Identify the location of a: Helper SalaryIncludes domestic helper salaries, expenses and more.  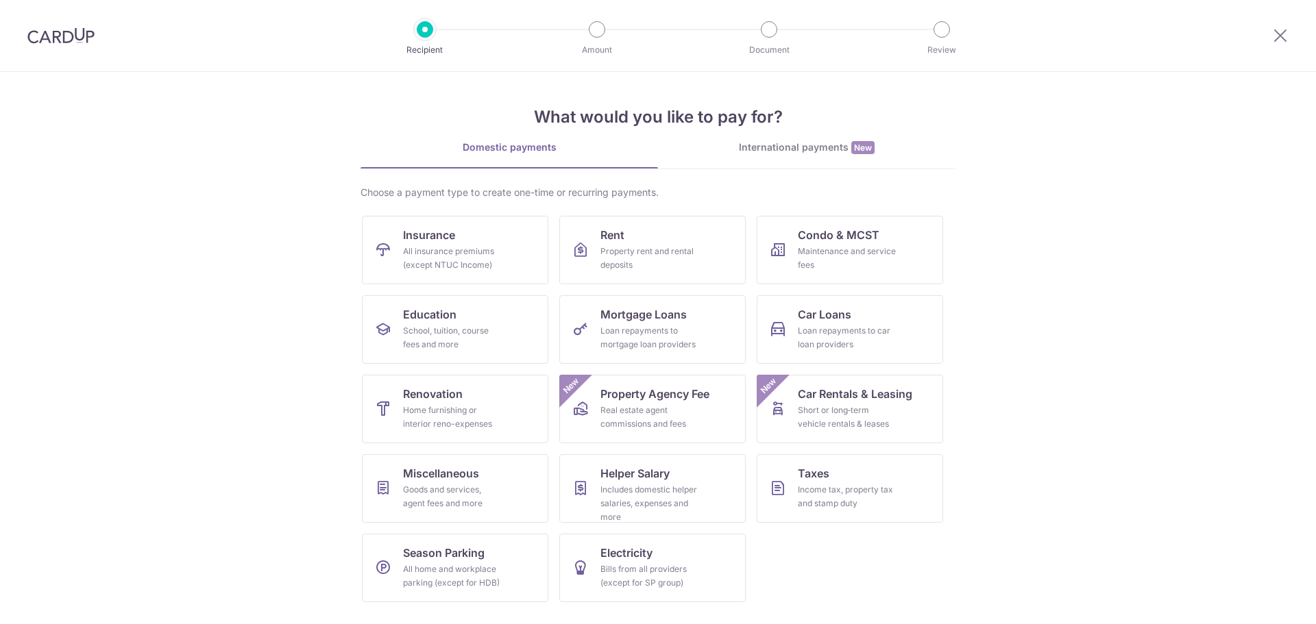
(652, 489).